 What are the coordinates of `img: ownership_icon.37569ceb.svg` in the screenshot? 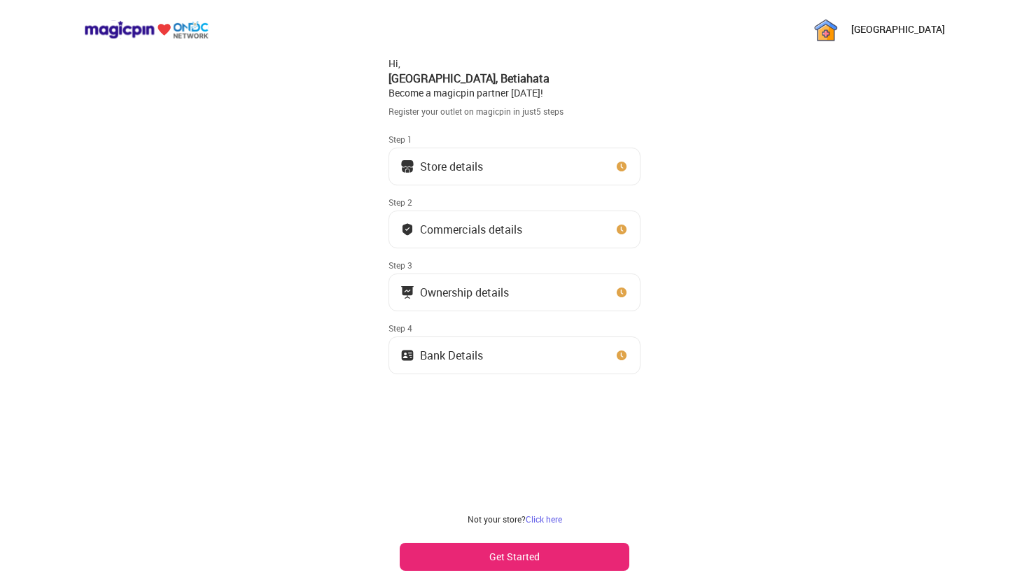 It's located at (407, 355).